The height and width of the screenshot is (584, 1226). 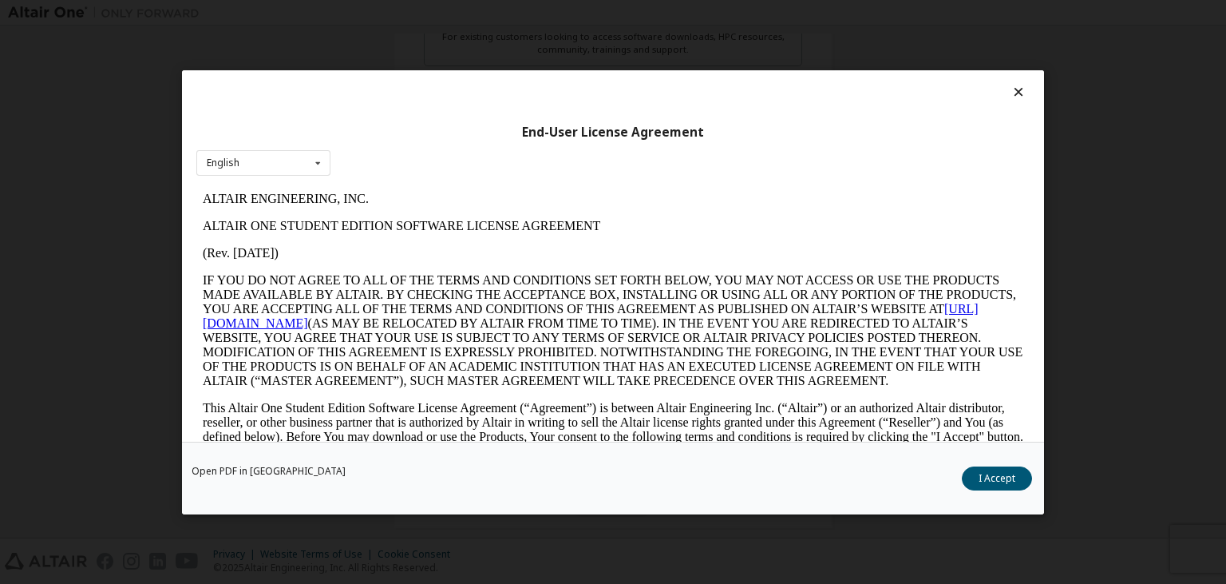 What do you see at coordinates (417, 145) in the screenshot?
I see `p: IF YOU DO NOT AGREE TO ALL OF THE TERMS AND CONDITIONS SET FORTH BELOW, YOU MAY NOT ACCESS OR USE...` at bounding box center [417, 145].